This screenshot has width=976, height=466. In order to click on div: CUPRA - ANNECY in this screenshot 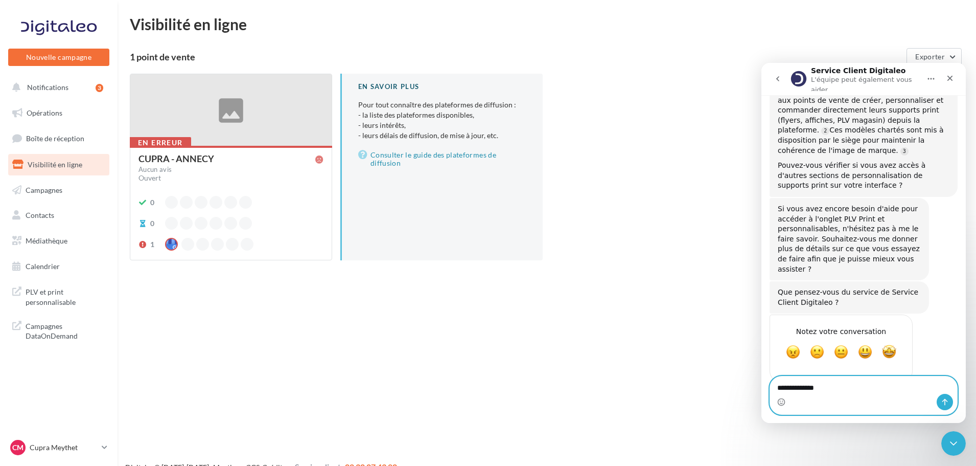, I will do `click(176, 158)`.